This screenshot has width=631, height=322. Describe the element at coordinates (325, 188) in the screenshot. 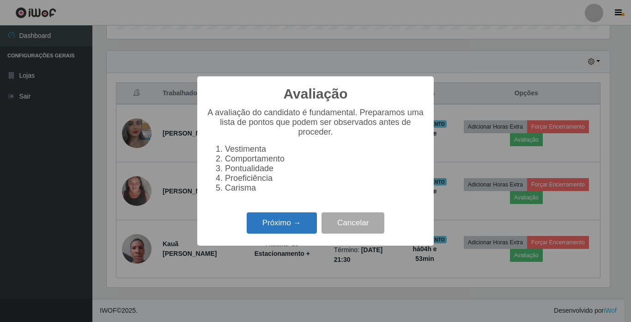

I see `li: Carisma` at that location.